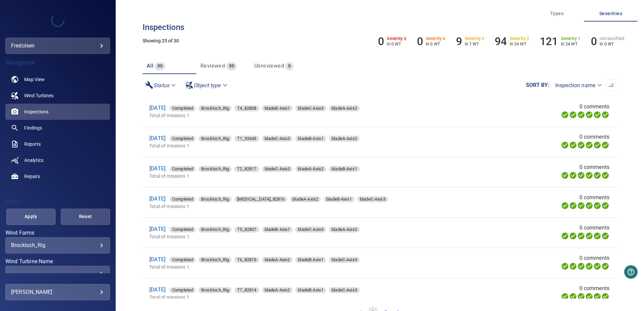 The width and height of the screenshot is (643, 311). Describe the element at coordinates (57, 274) in the screenshot. I see `div: Wind Turbine Name` at that location.